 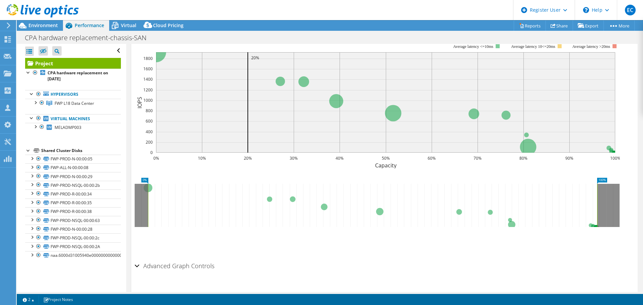 I want to click on a: FWP-PROD-R-00:00:38, so click(x=73, y=212).